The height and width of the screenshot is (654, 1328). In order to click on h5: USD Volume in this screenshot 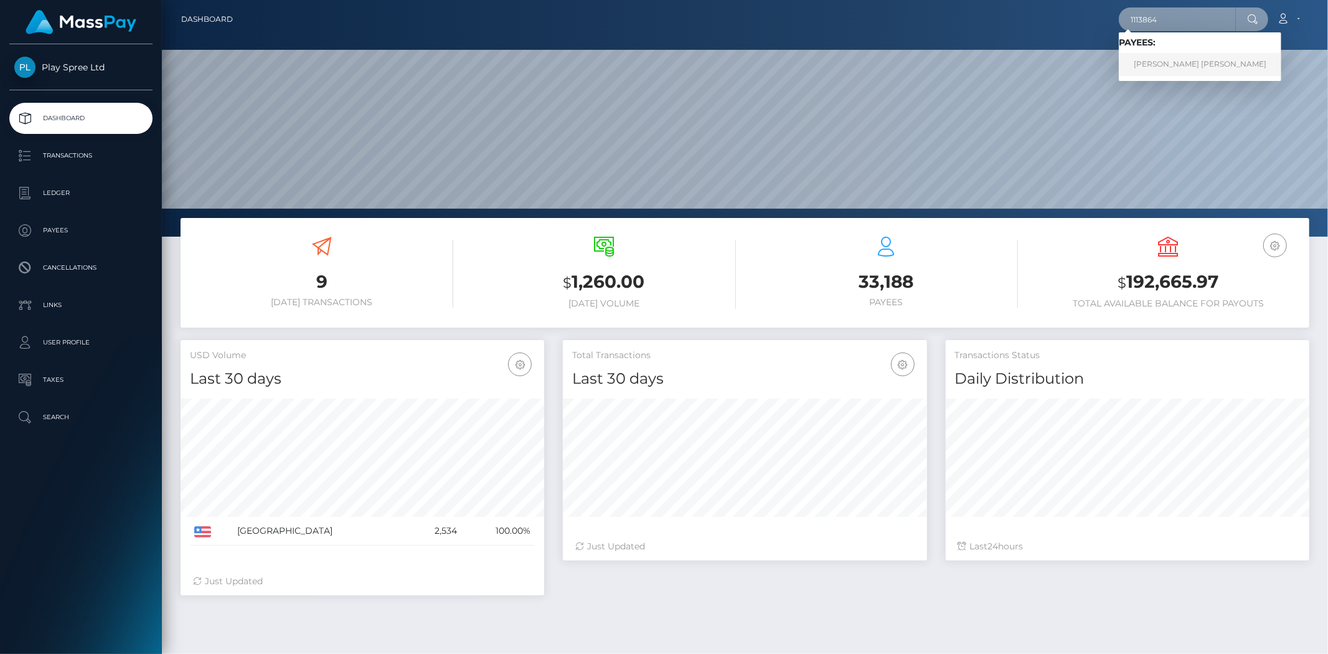, I will do `click(362, 355)`.